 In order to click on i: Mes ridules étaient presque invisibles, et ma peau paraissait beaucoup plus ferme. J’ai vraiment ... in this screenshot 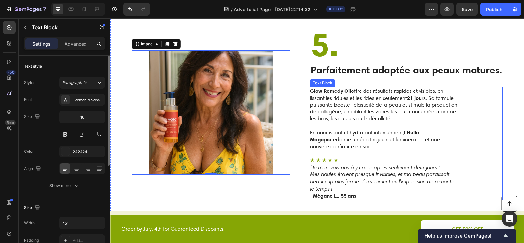, I will do `click(273, 163)`.